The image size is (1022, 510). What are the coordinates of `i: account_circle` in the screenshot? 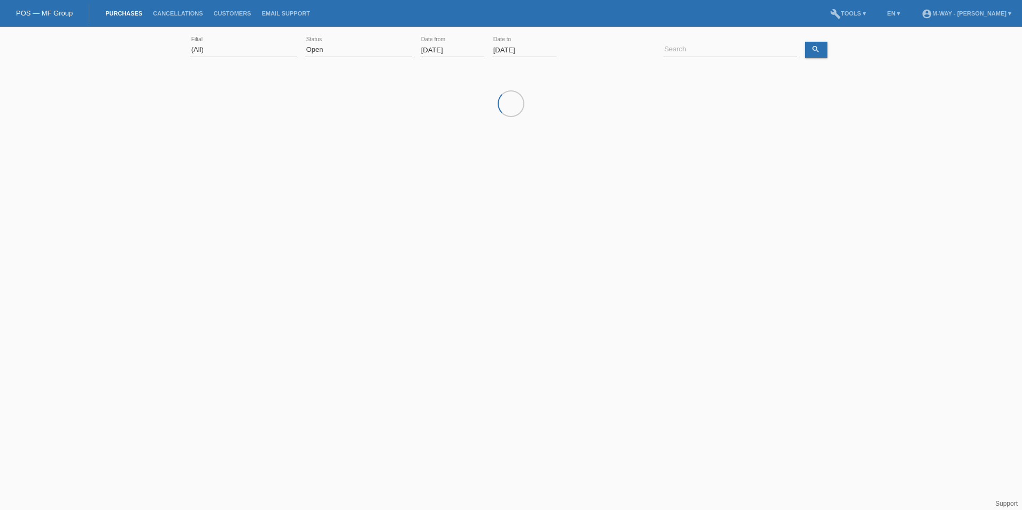 It's located at (926, 14).